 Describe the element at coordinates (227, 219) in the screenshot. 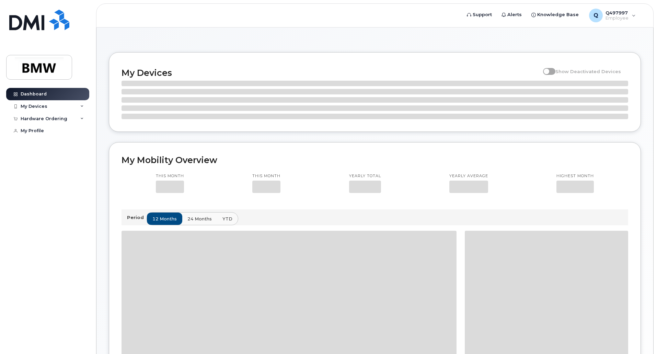

I see `span: YTD` at that location.